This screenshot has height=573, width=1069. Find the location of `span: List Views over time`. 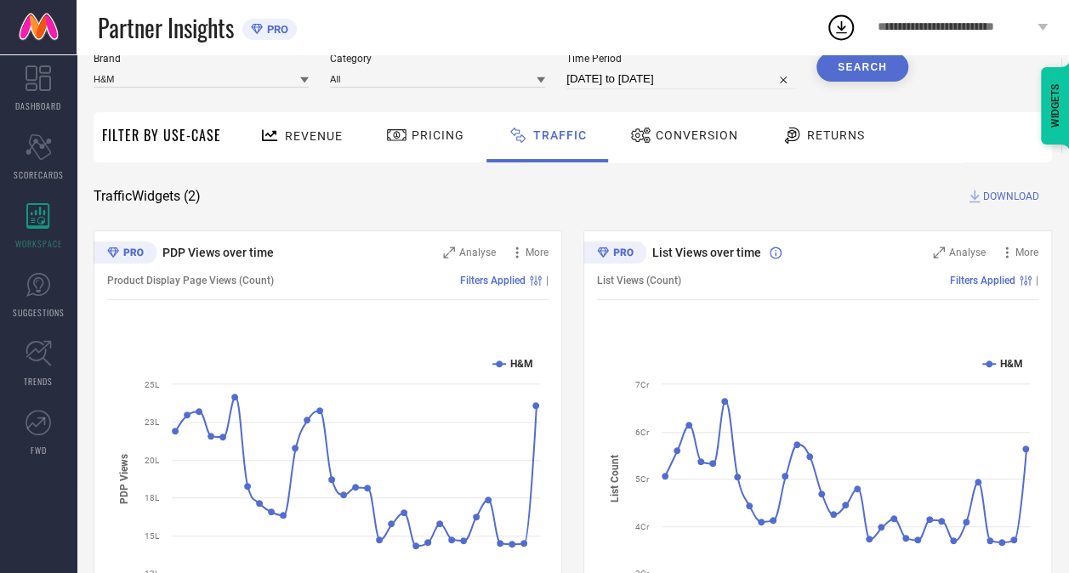

span: List Views over time is located at coordinates (707, 253).